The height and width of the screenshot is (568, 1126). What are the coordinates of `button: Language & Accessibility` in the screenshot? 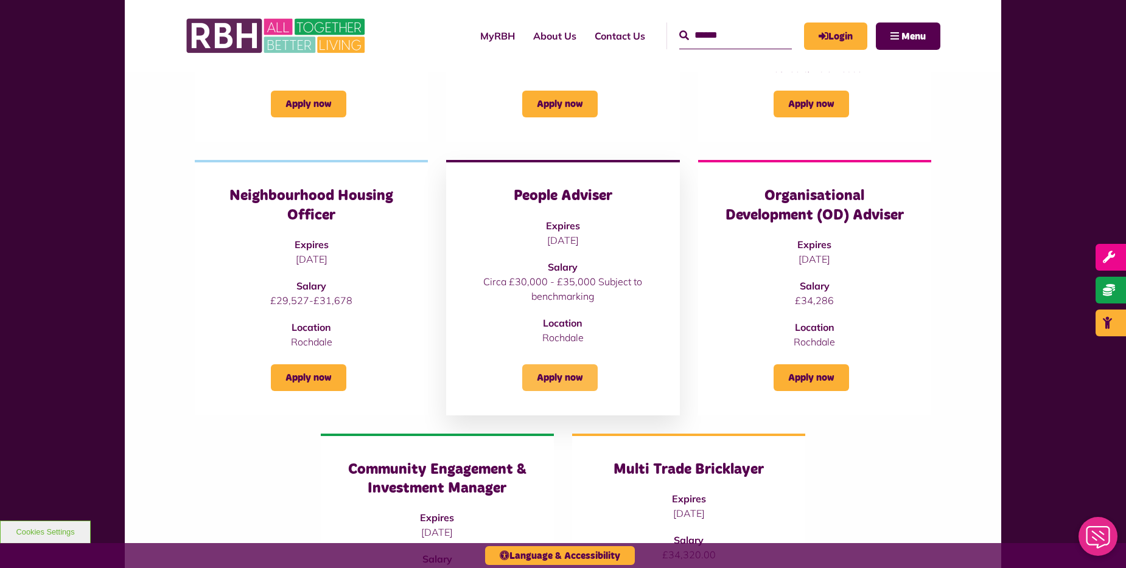 It's located at (560, 556).